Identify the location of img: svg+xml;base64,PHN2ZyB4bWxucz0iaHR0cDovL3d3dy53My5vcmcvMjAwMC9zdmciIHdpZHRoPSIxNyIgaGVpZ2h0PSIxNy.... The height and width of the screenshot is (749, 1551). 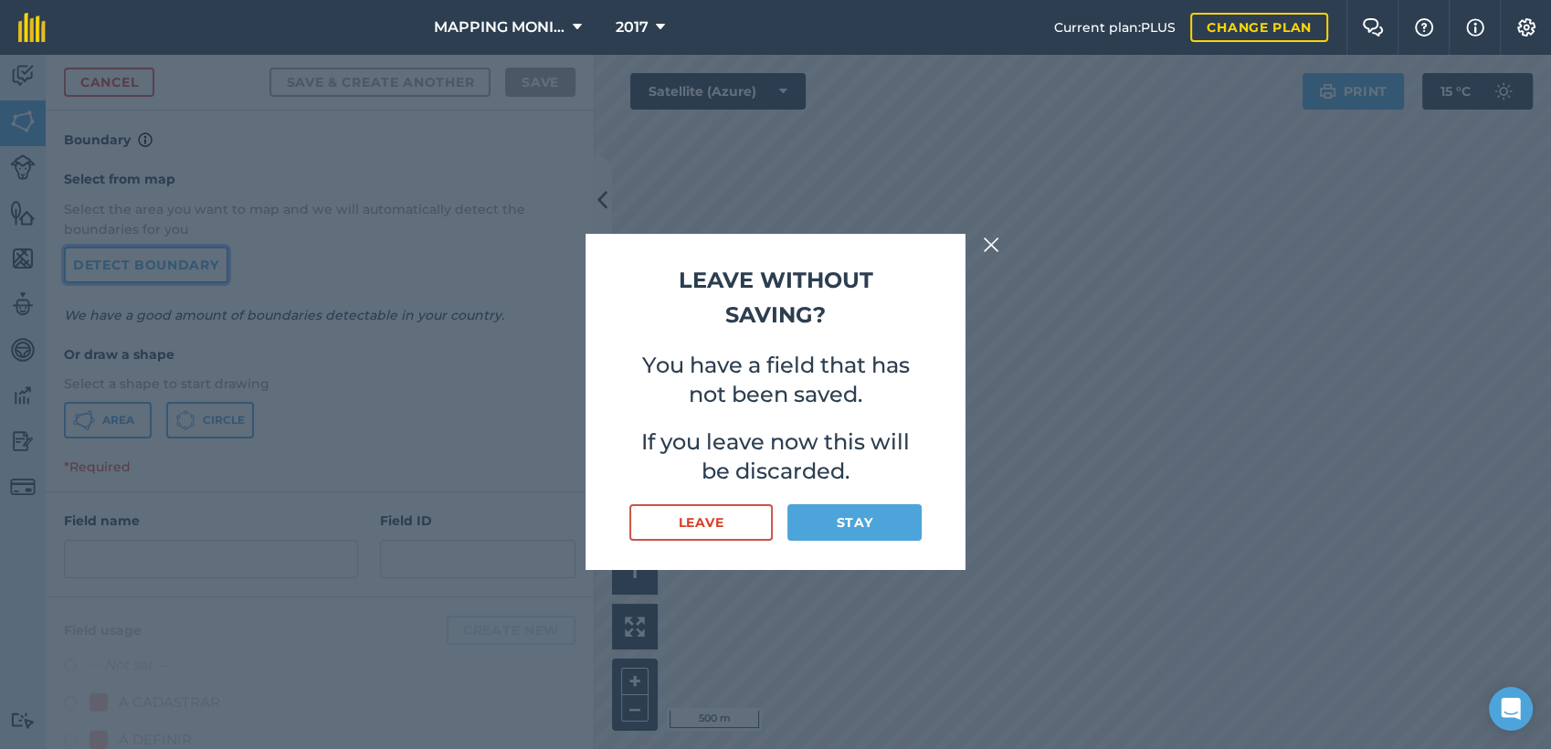
(1475, 27).